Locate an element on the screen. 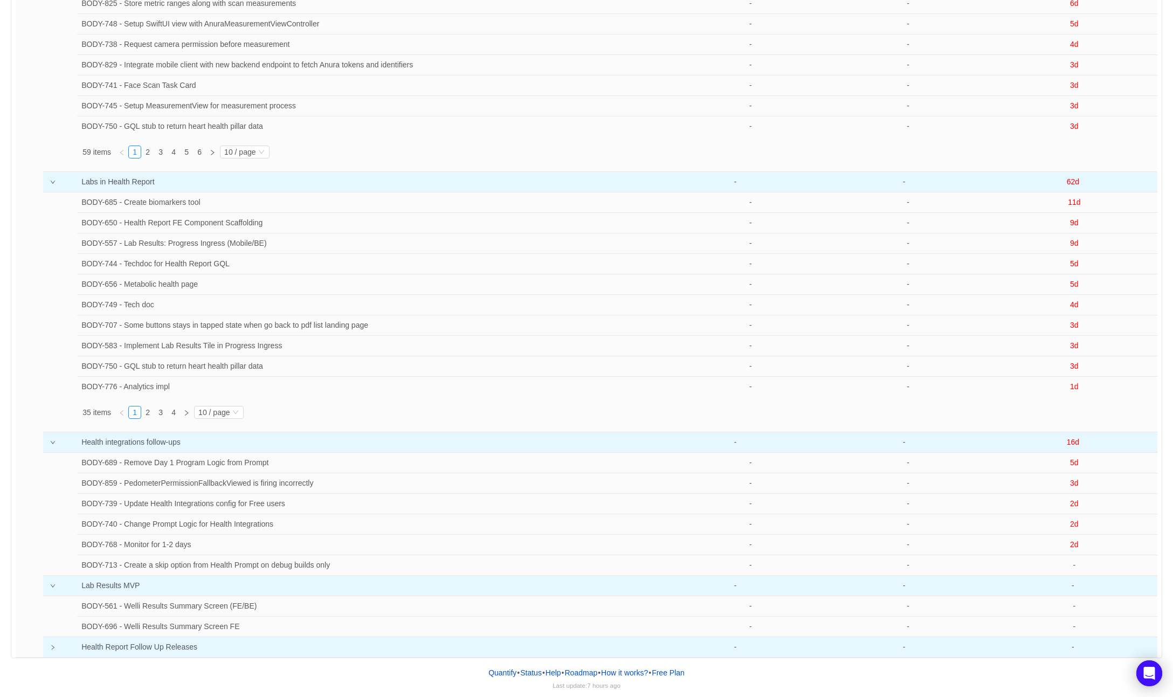 This screenshot has height=697, width=1173. a: Help is located at coordinates (553, 673).